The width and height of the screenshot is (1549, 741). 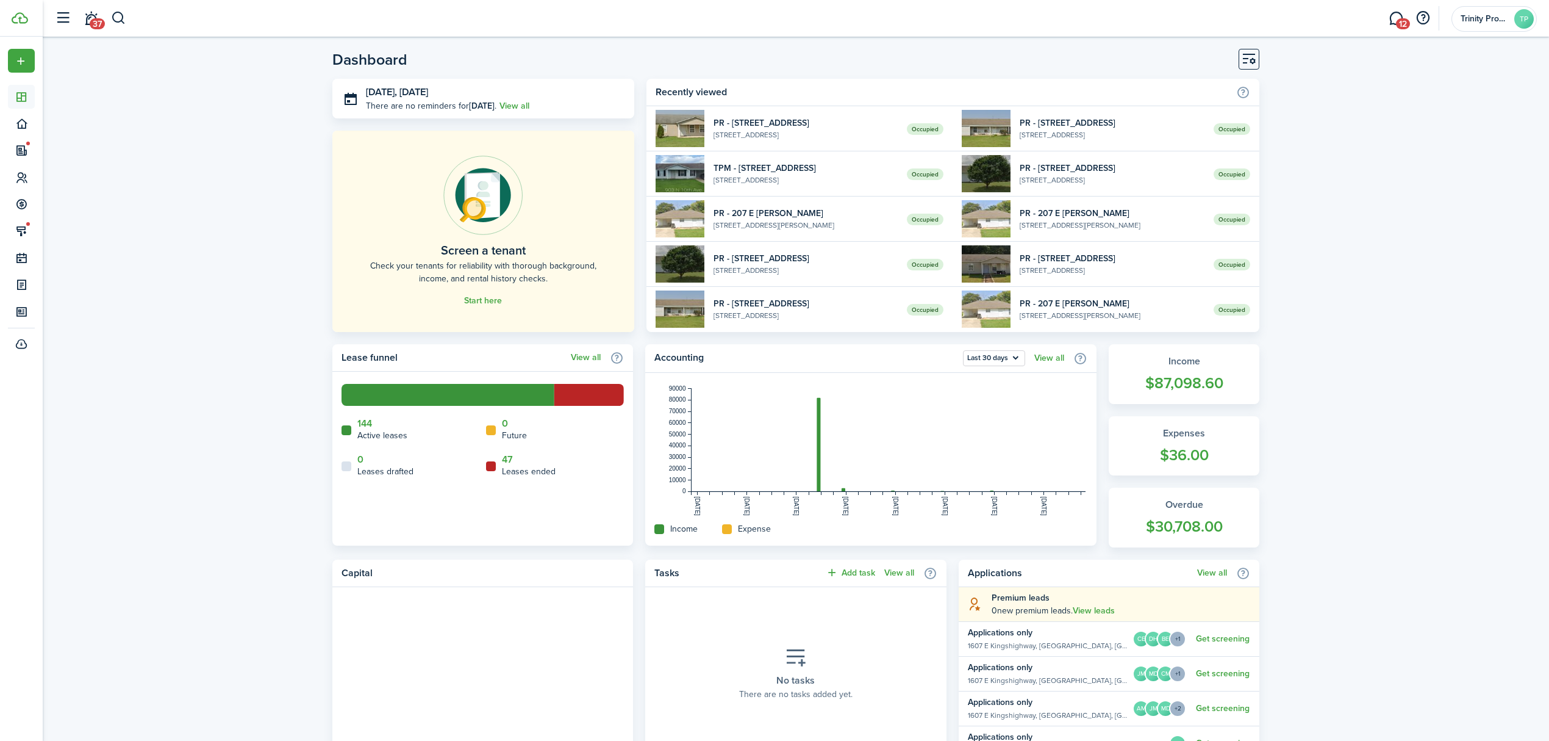 I want to click on button: Search, so click(x=118, y=18).